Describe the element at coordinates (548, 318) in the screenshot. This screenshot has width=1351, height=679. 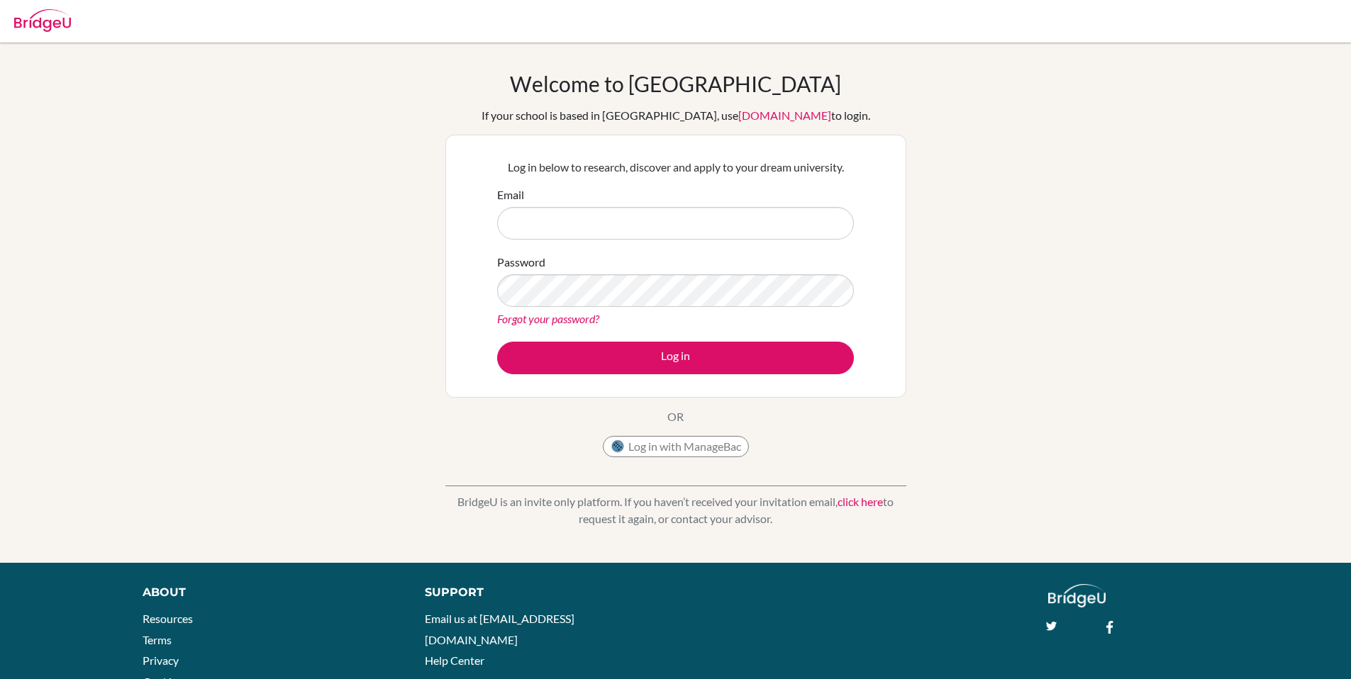
I see `a: Forgot your password?` at that location.